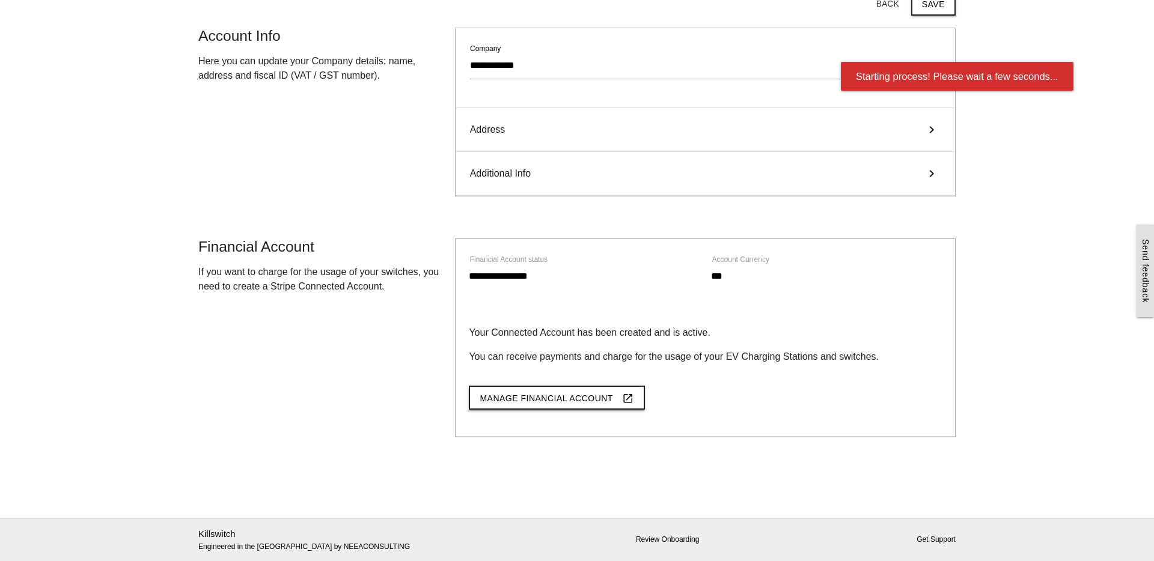 The width and height of the screenshot is (1154, 561). What do you see at coordinates (557, 398) in the screenshot?
I see `button: launchManage Financial Account` at bounding box center [557, 398].